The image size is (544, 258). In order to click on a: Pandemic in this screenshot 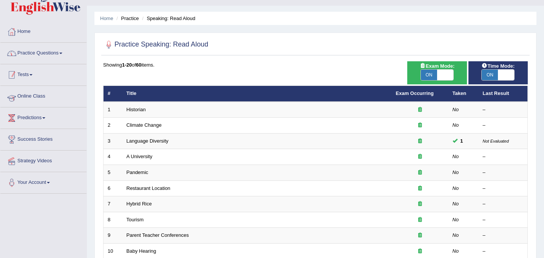, I will do `click(138, 172)`.